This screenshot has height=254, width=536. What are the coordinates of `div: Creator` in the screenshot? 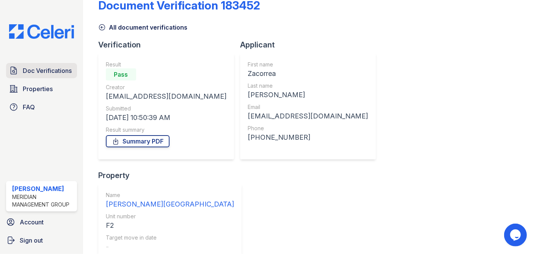 It's located at (166, 87).